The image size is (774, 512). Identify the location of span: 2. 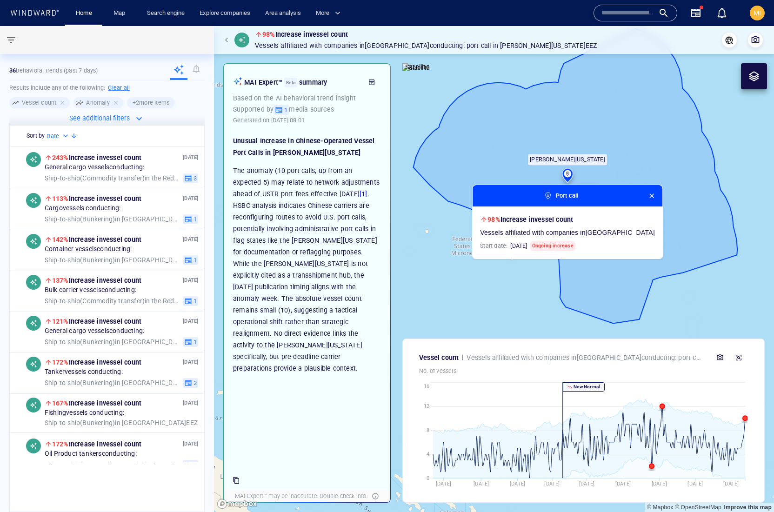
(194, 383).